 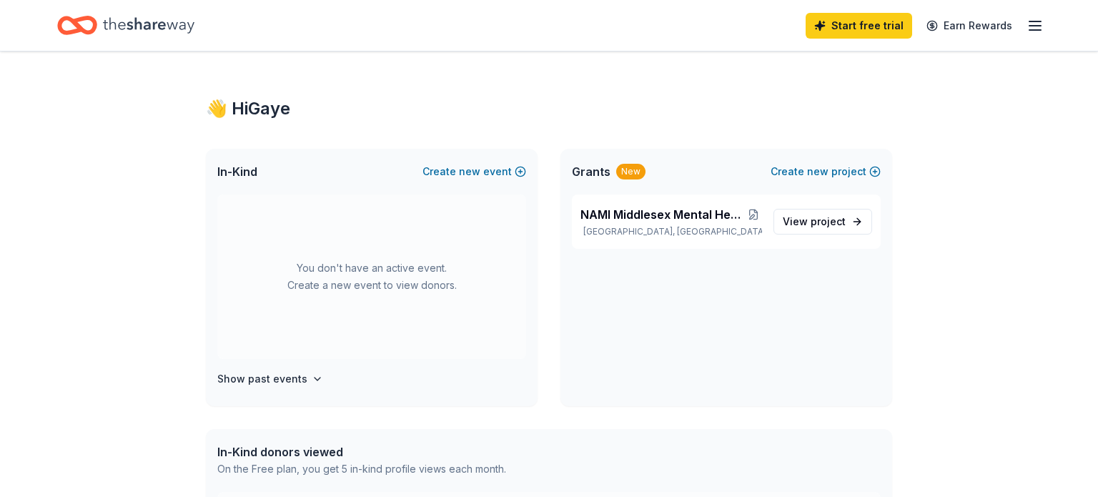 I want to click on div: New, so click(x=630, y=172).